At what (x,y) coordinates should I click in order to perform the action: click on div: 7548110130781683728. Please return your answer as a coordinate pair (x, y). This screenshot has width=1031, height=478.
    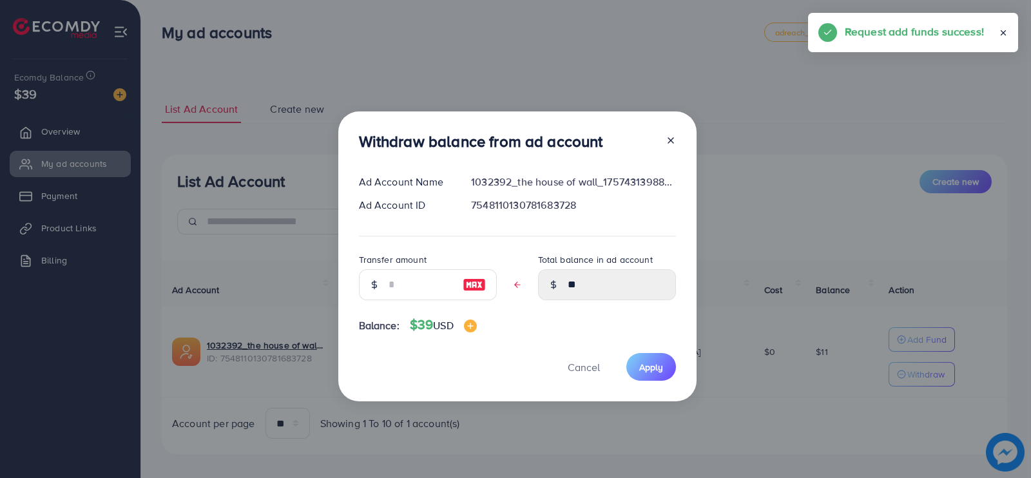
    Looking at the image, I should click on (573, 205).